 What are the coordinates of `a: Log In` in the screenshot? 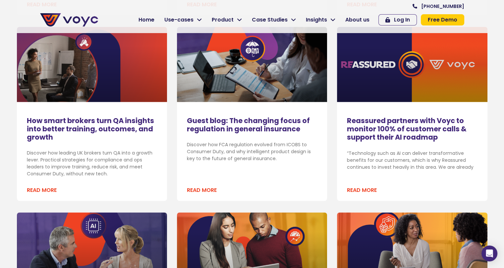 It's located at (398, 20).